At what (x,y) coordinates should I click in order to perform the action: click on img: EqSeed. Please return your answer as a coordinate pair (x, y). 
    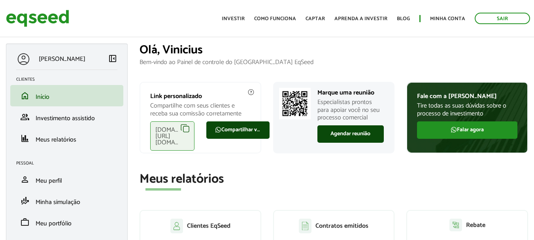
    Looking at the image, I should click on (38, 18).